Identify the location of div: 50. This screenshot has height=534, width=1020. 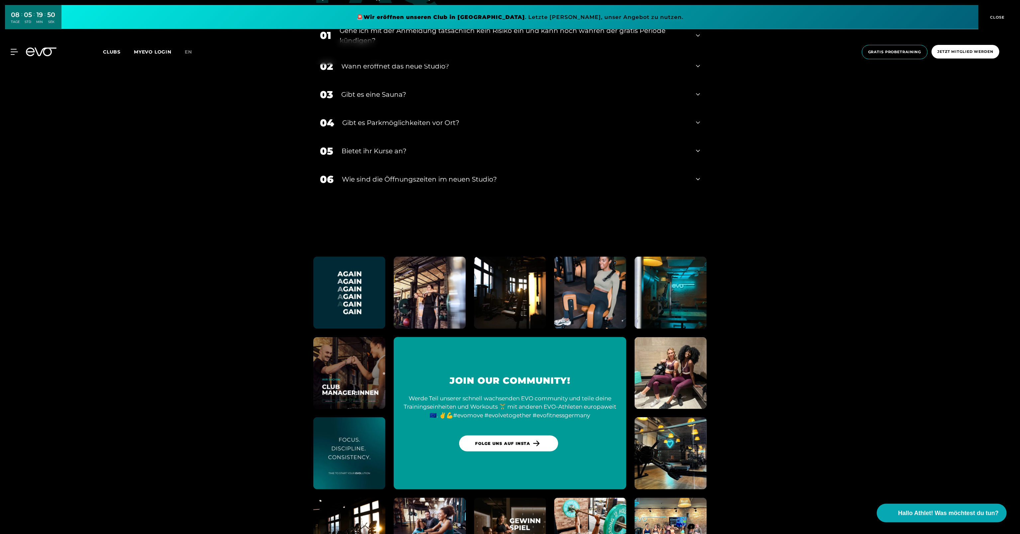
(52, 15).